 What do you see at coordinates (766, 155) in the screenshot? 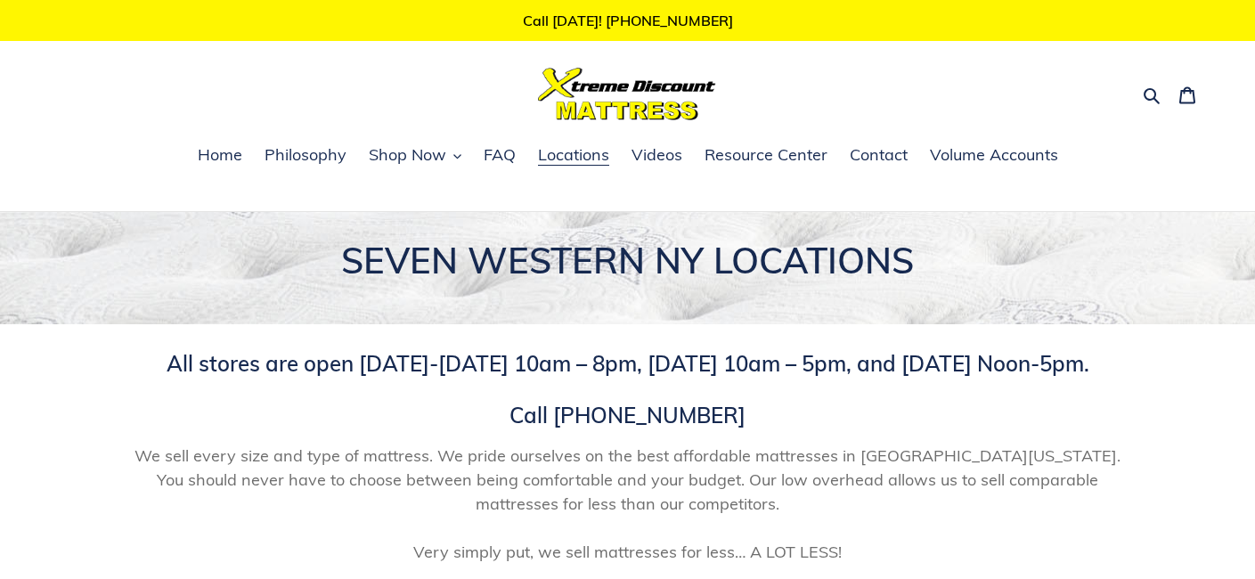
I see `span: Resource Center` at bounding box center [766, 155].